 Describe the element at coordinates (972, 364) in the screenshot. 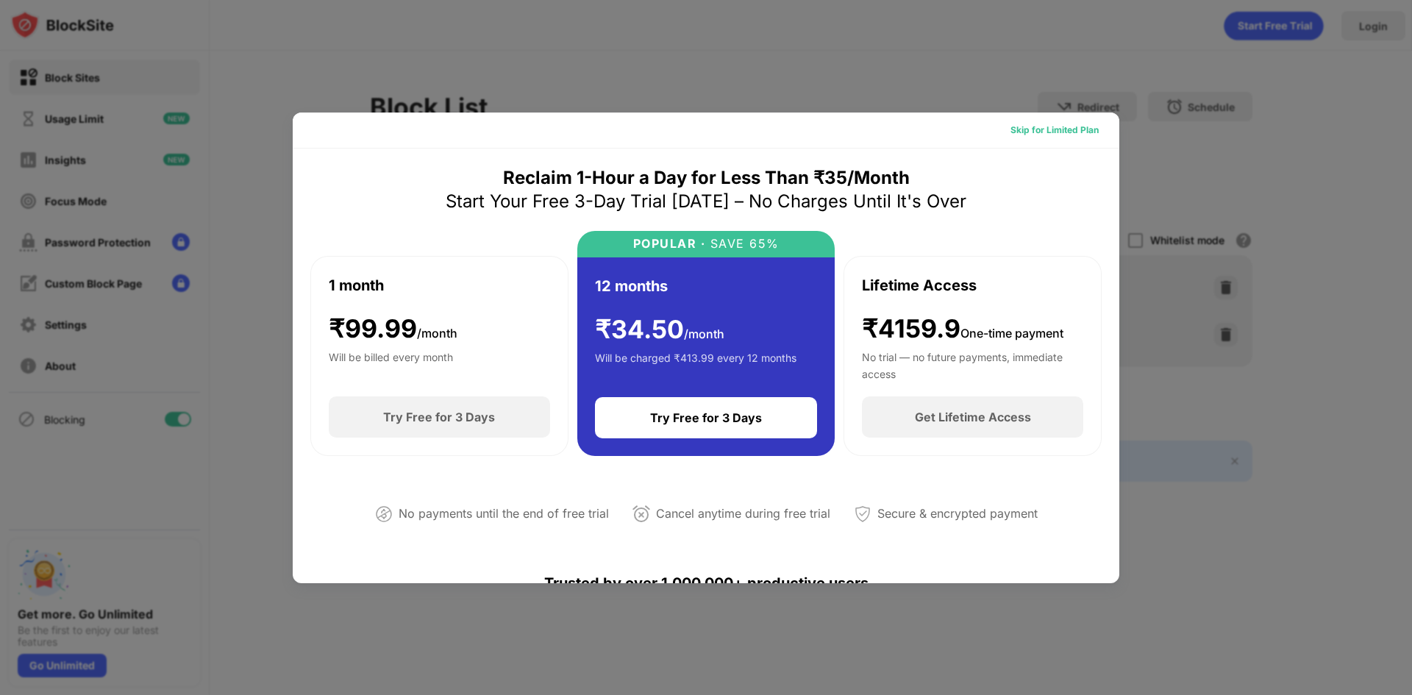

I see `div: No trial — no future payments, immediate access` at that location.